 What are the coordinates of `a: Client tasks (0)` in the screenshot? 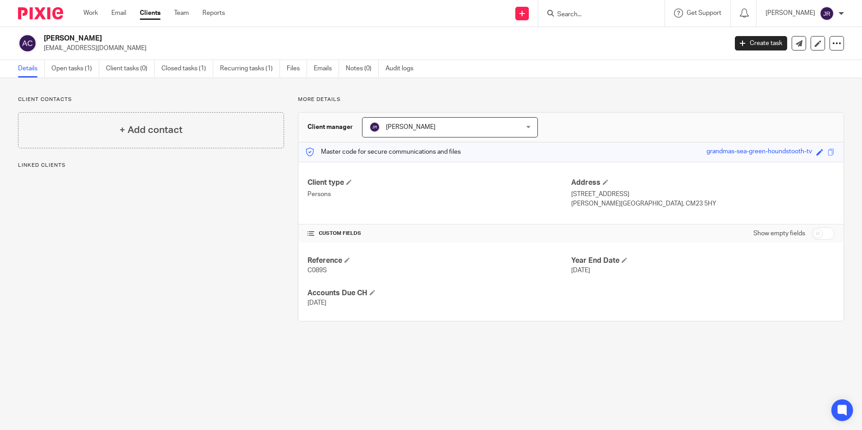 It's located at (130, 69).